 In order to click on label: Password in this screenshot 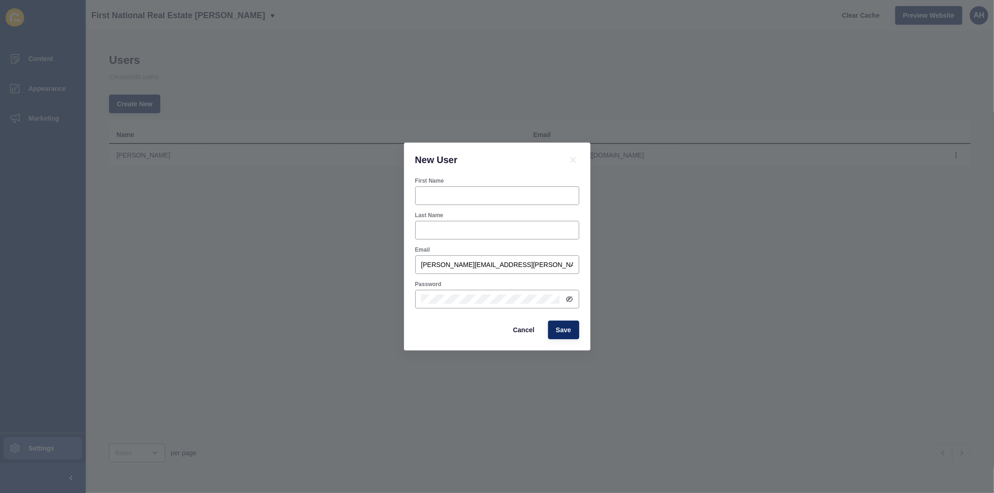, I will do `click(428, 284)`.